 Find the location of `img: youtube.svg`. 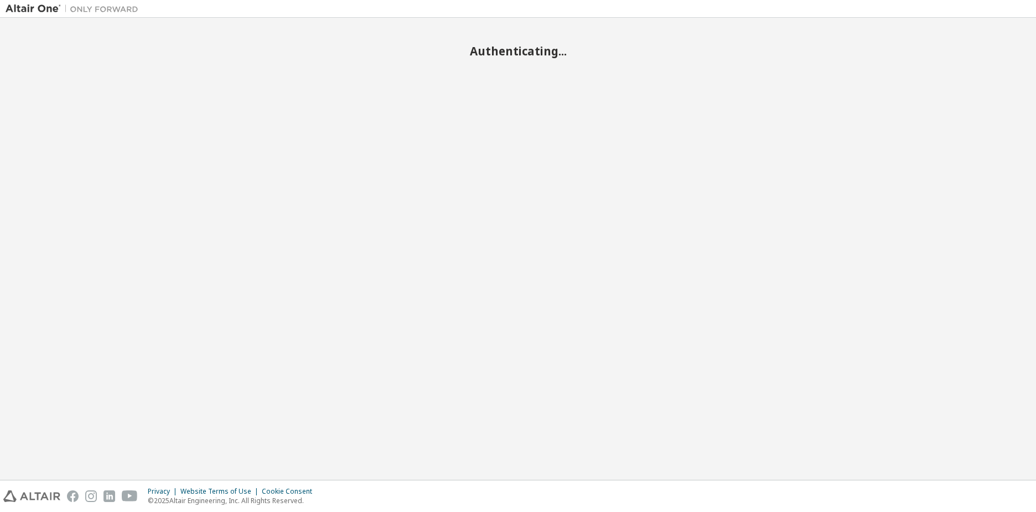

img: youtube.svg is located at coordinates (130, 496).